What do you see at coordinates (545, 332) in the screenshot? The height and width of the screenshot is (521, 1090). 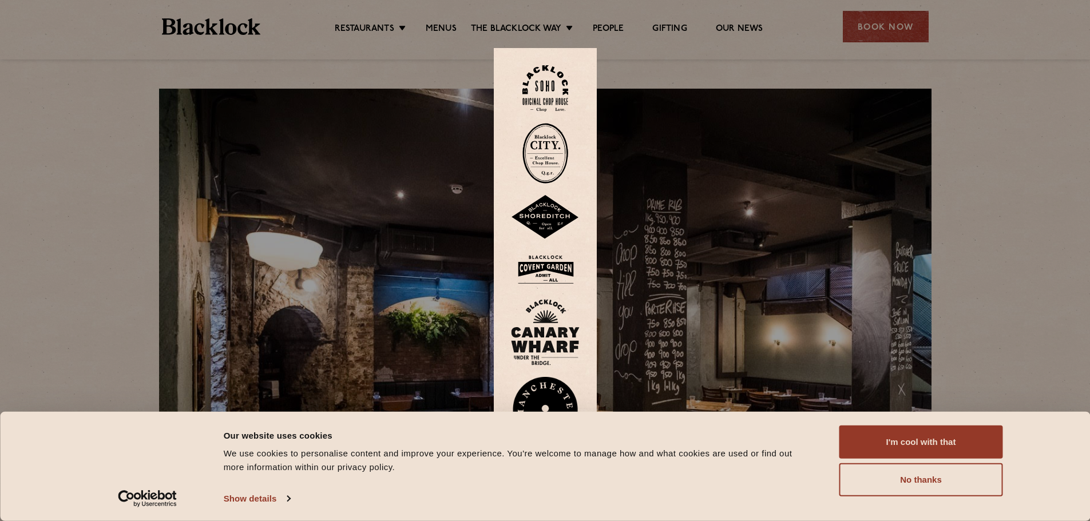 I see `img: BL_CW_Logo_Website.svg` at bounding box center [545, 332].